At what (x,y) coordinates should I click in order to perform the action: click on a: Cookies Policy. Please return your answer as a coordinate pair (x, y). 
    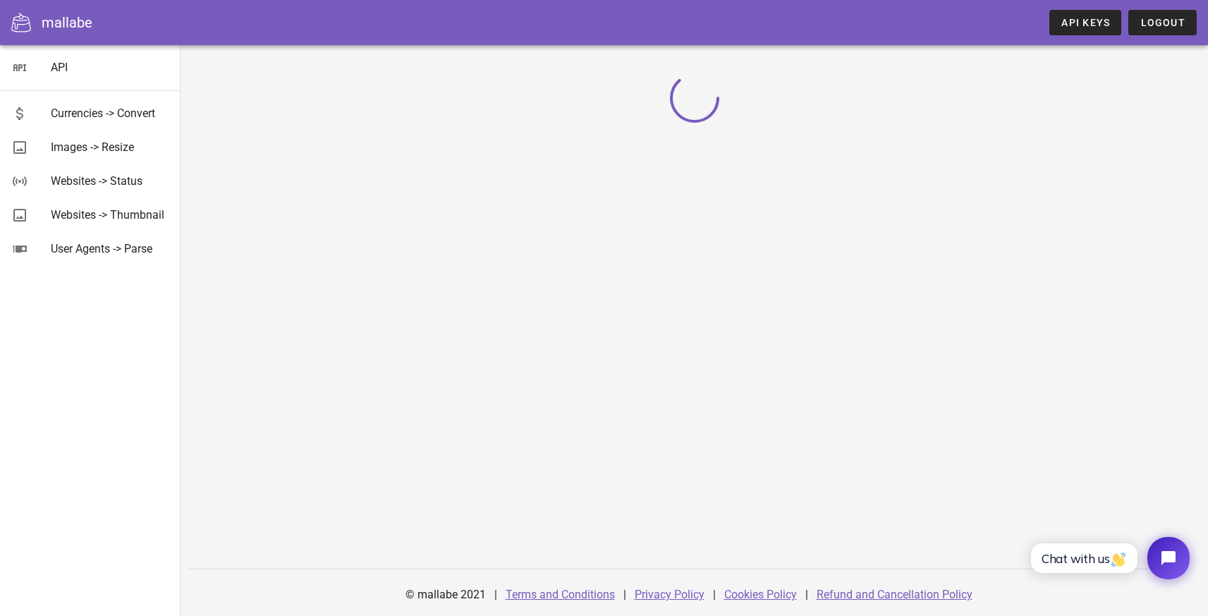
    Looking at the image, I should click on (760, 594).